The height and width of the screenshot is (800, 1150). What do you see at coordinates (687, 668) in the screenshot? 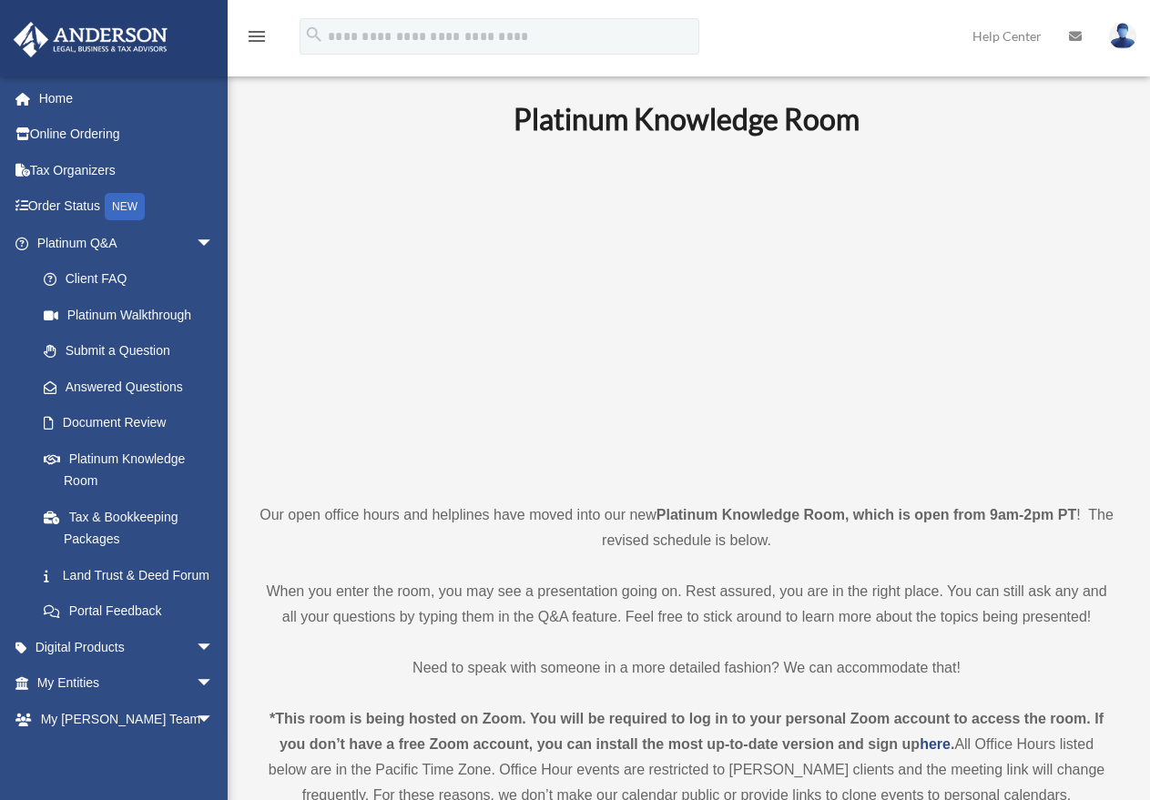
I see `p: Need to speak with someone in a more detailed fashion? We can accommodate that!` at bounding box center [687, 668].